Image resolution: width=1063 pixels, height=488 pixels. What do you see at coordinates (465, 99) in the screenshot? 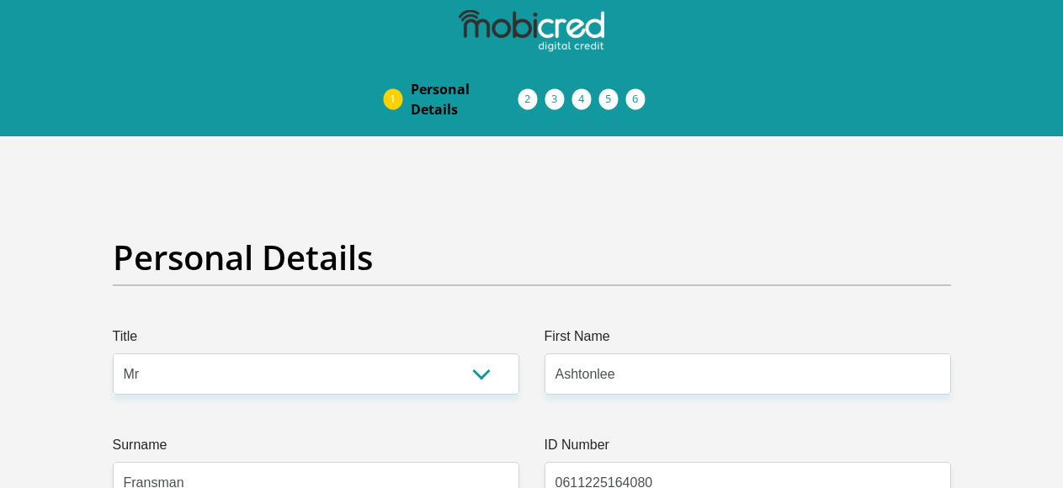
I see `a: PersonalDetails` at bounding box center [465, 99].